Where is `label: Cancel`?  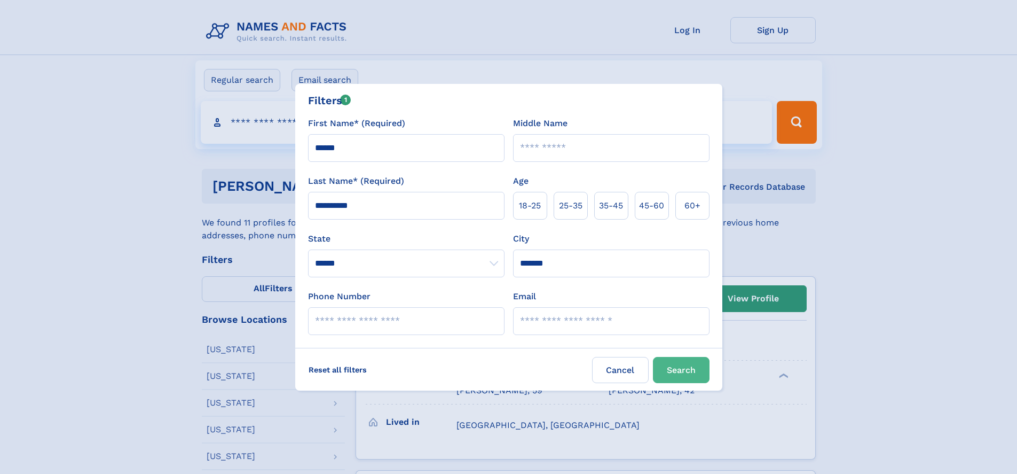
label: Cancel is located at coordinates (620, 369).